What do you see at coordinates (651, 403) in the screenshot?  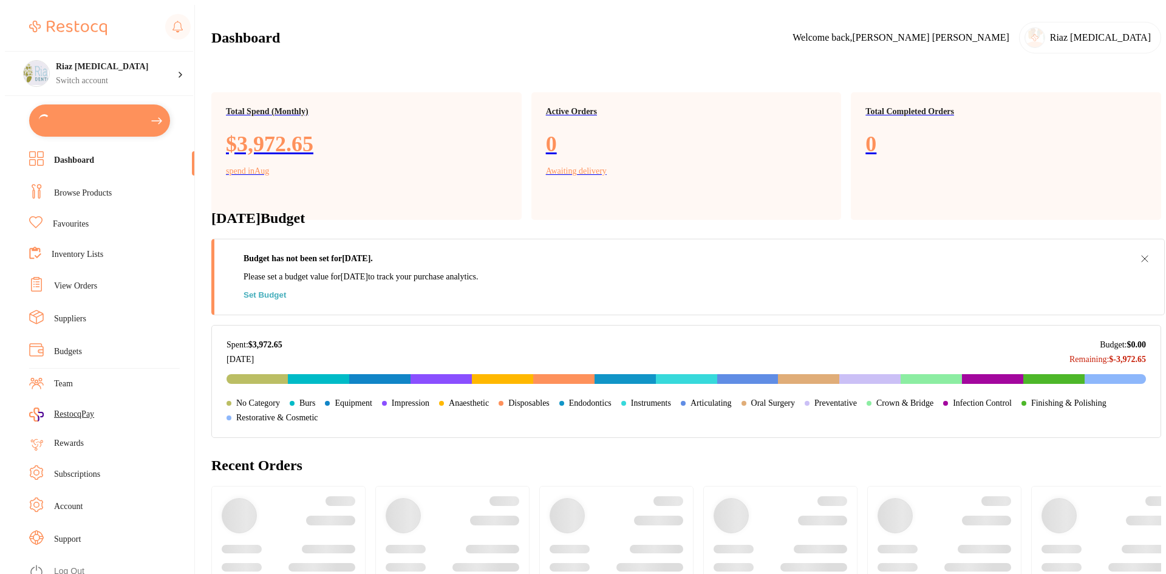 I see `p: Instruments` at bounding box center [651, 403].